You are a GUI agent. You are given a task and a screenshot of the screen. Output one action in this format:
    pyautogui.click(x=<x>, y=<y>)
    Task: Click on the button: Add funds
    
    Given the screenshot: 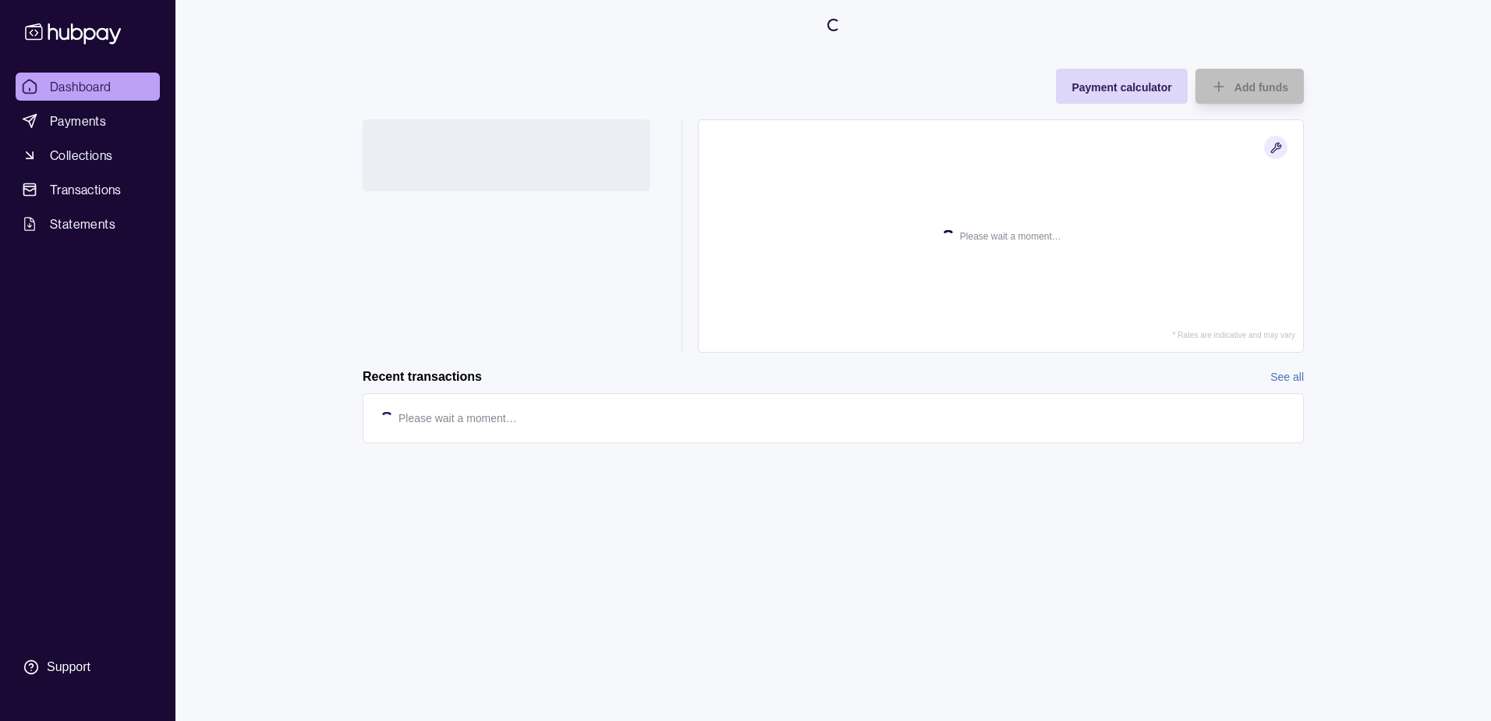 What is the action you would take?
    pyautogui.click(x=1249, y=86)
    